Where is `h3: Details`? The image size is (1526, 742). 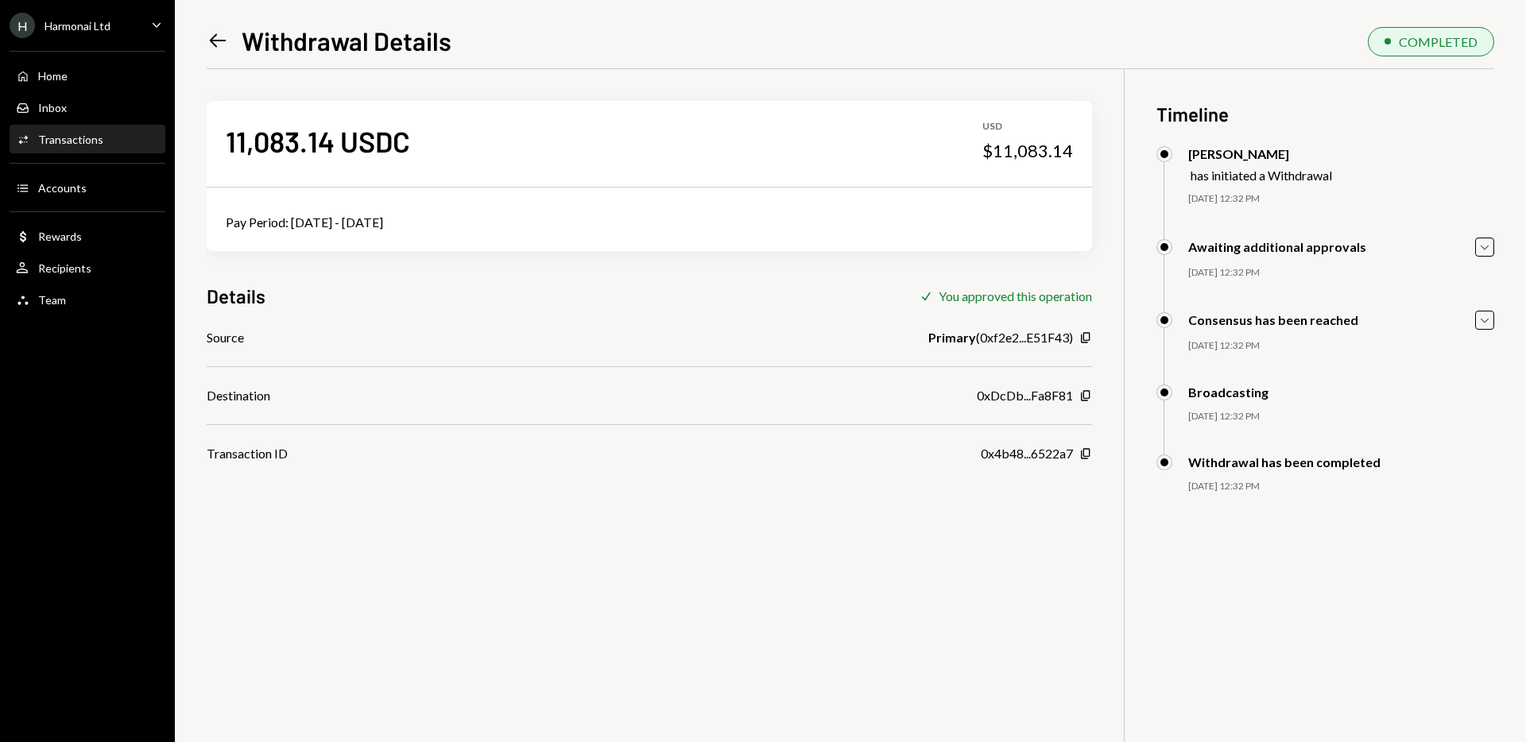
h3: Details is located at coordinates (236, 296).